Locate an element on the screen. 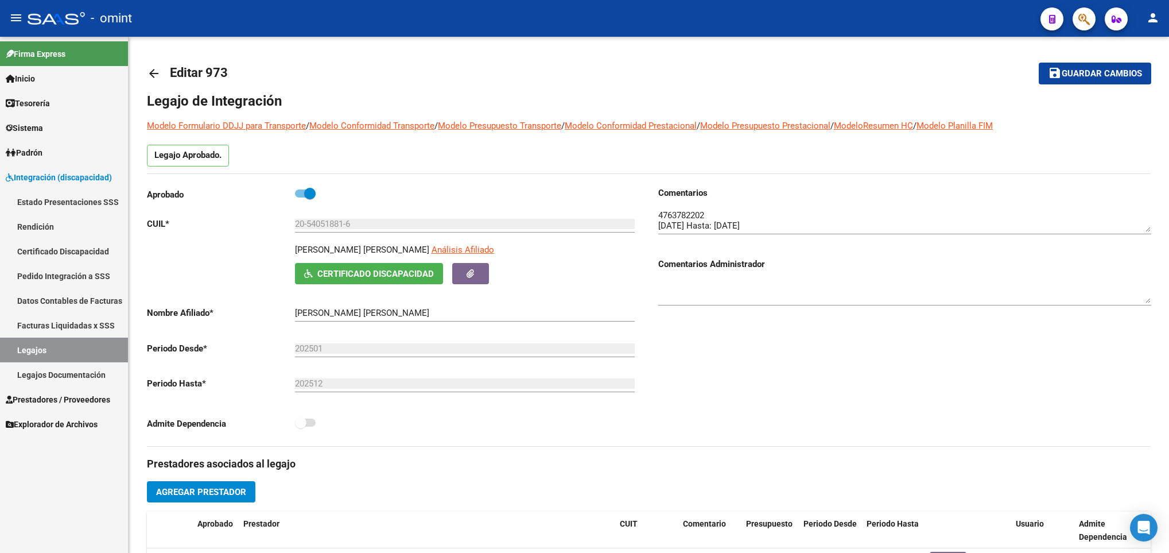 The height and width of the screenshot is (553, 1169). h3: Comentarios Administrador is located at coordinates (904, 264).